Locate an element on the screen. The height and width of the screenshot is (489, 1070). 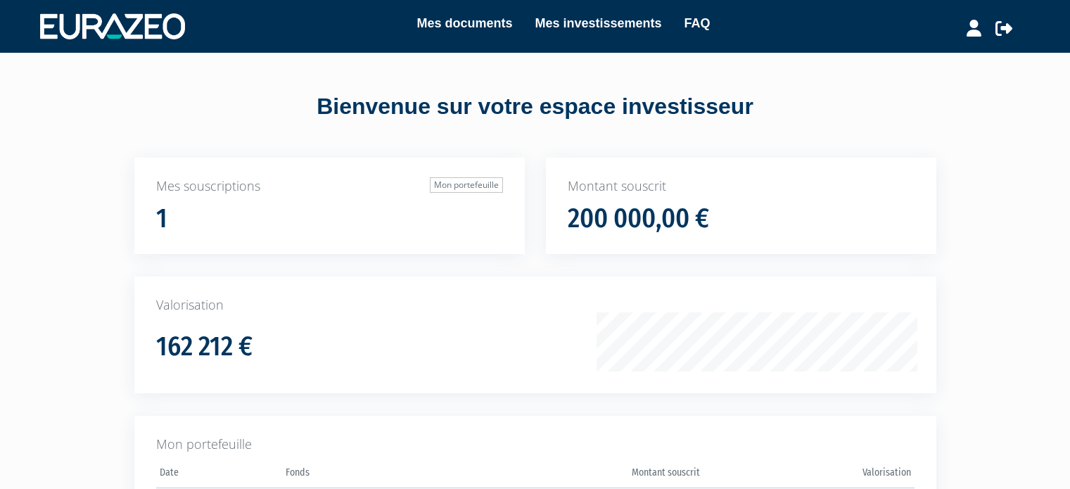
p: Mon portefeuille is located at coordinates (535, 445).